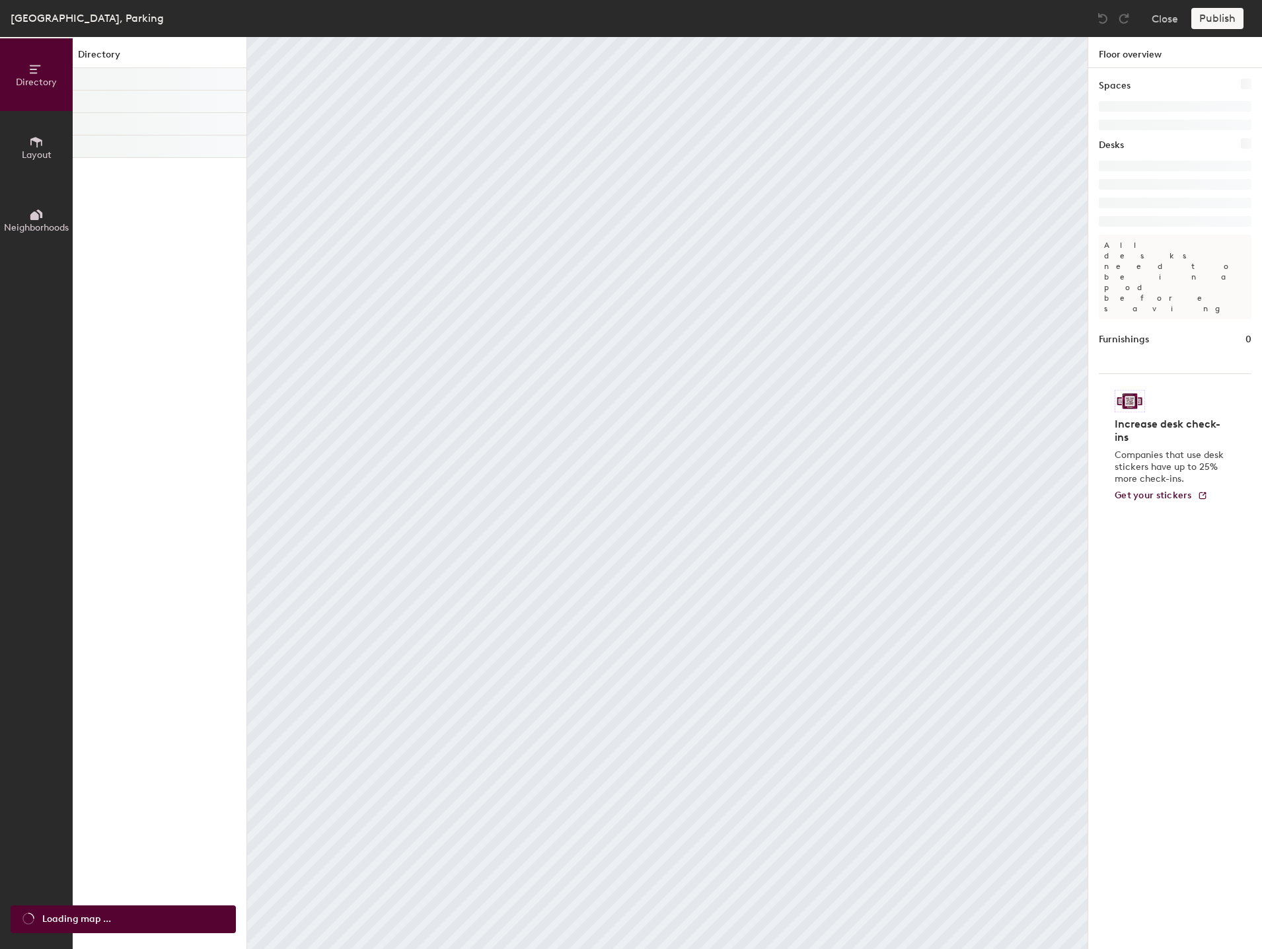 The height and width of the screenshot is (949, 1262). Describe the element at coordinates (159, 57) in the screenshot. I see `h1: Directory` at that location.